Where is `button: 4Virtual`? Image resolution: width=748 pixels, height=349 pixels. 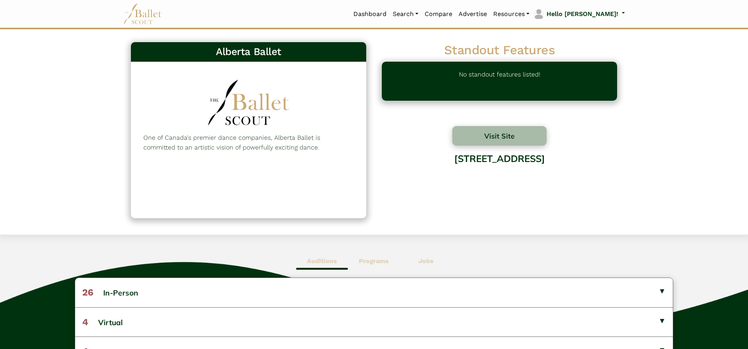 button: 4Virtual is located at coordinates (374, 321).